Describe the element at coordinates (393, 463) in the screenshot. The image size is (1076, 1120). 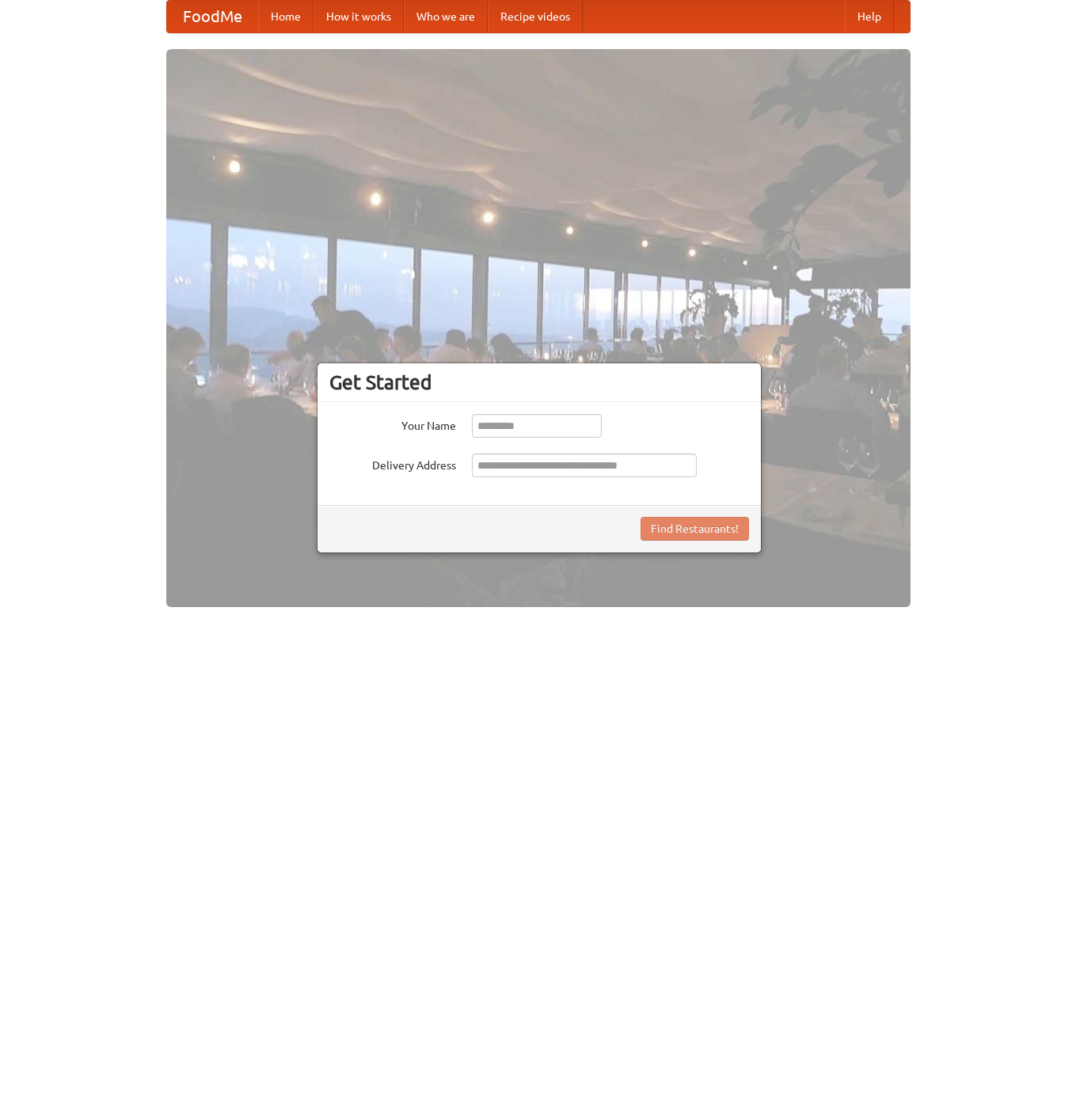
I see `label: Delivery Address` at that location.